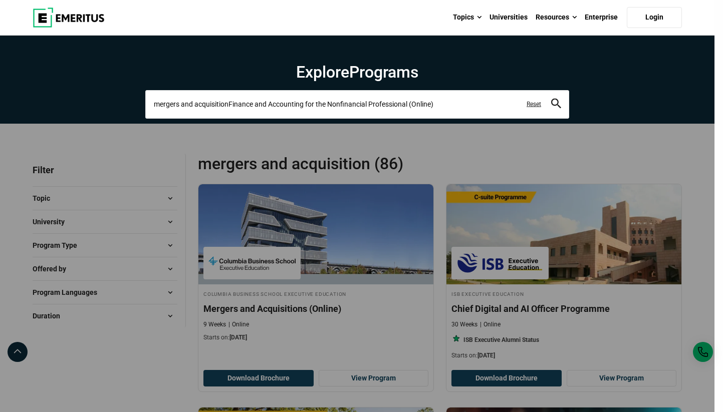 The height and width of the screenshot is (412, 723). Describe the element at coordinates (357, 104) in the screenshot. I see `input: search-page` at that location.